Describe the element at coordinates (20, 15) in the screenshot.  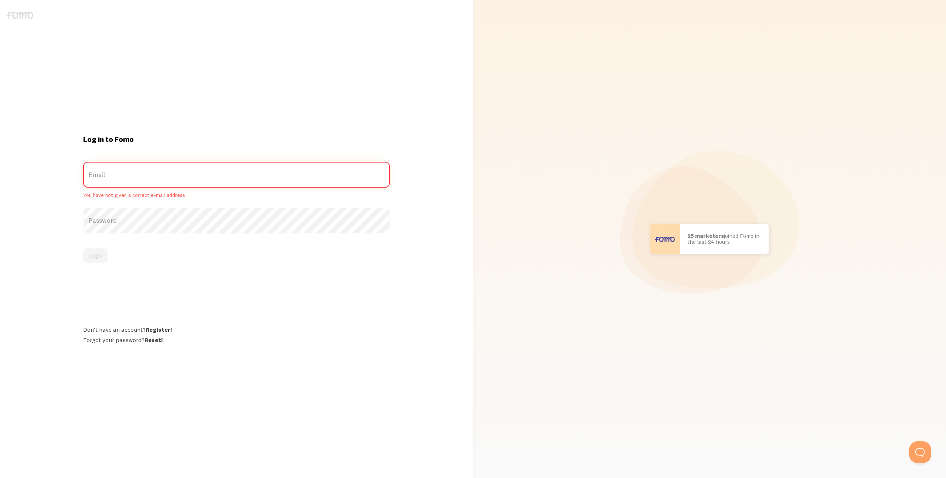
I see `img: fomo-logo-gray-b99e0e8ada9f9040e2984d0d95b3b12da0074ffd48d1e5cb62ac37fc77b0b268.svg` at that location.